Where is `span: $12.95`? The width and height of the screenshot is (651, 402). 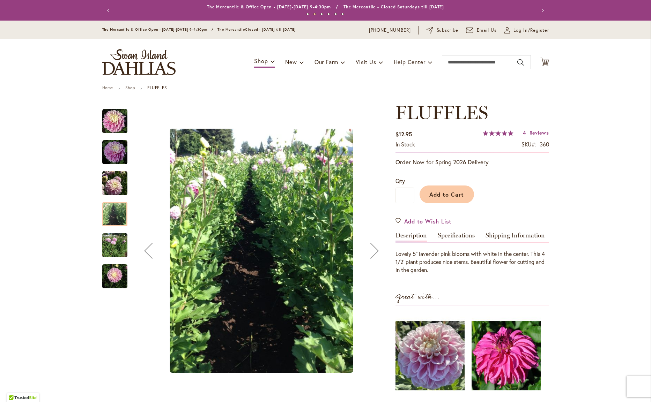 span: $12.95 is located at coordinates (403, 134).